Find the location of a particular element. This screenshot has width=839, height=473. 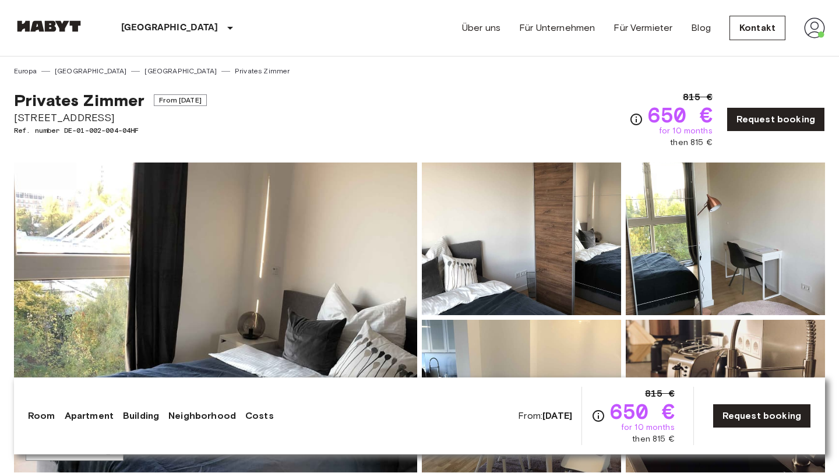

a: Neighborhood is located at coordinates (202, 416).